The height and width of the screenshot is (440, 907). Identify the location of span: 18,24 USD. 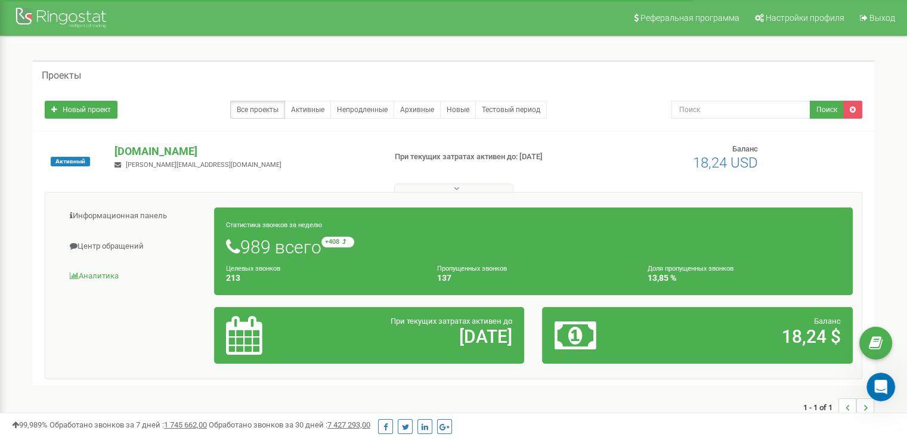
(725, 163).